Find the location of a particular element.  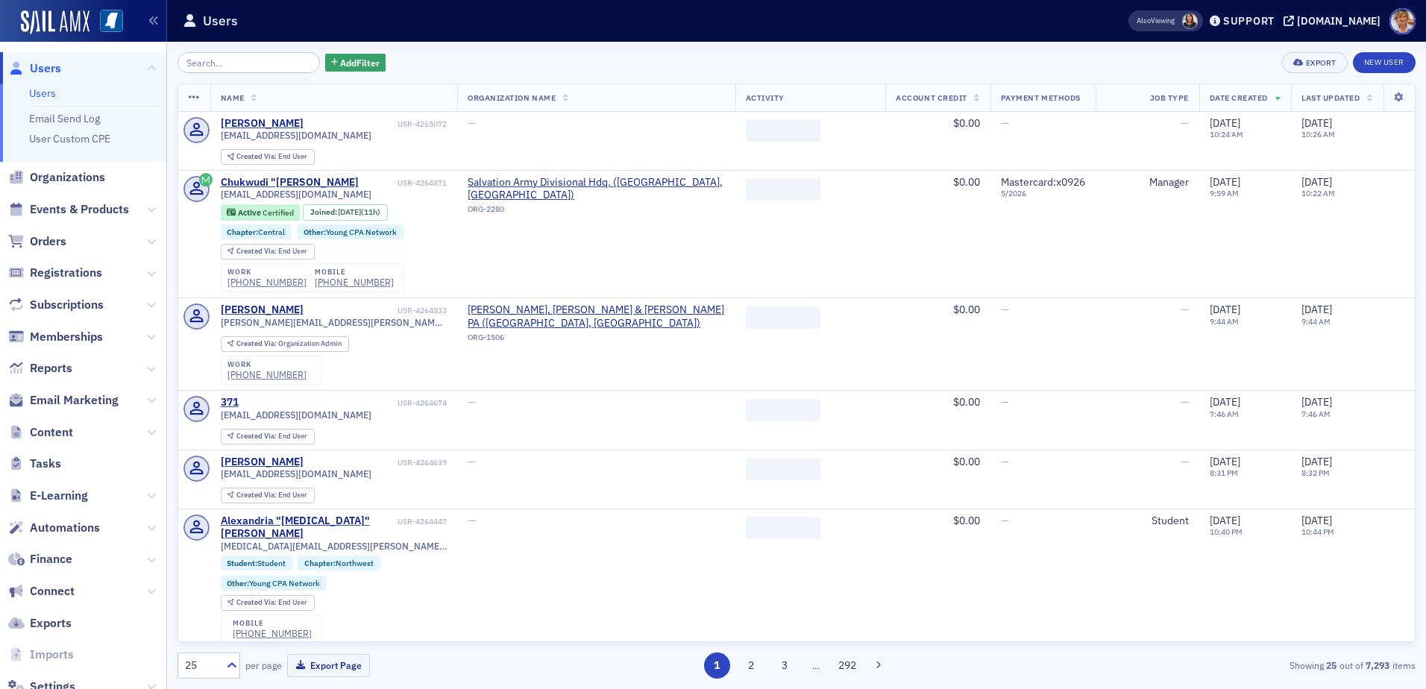

a: Automations is located at coordinates (54, 528).